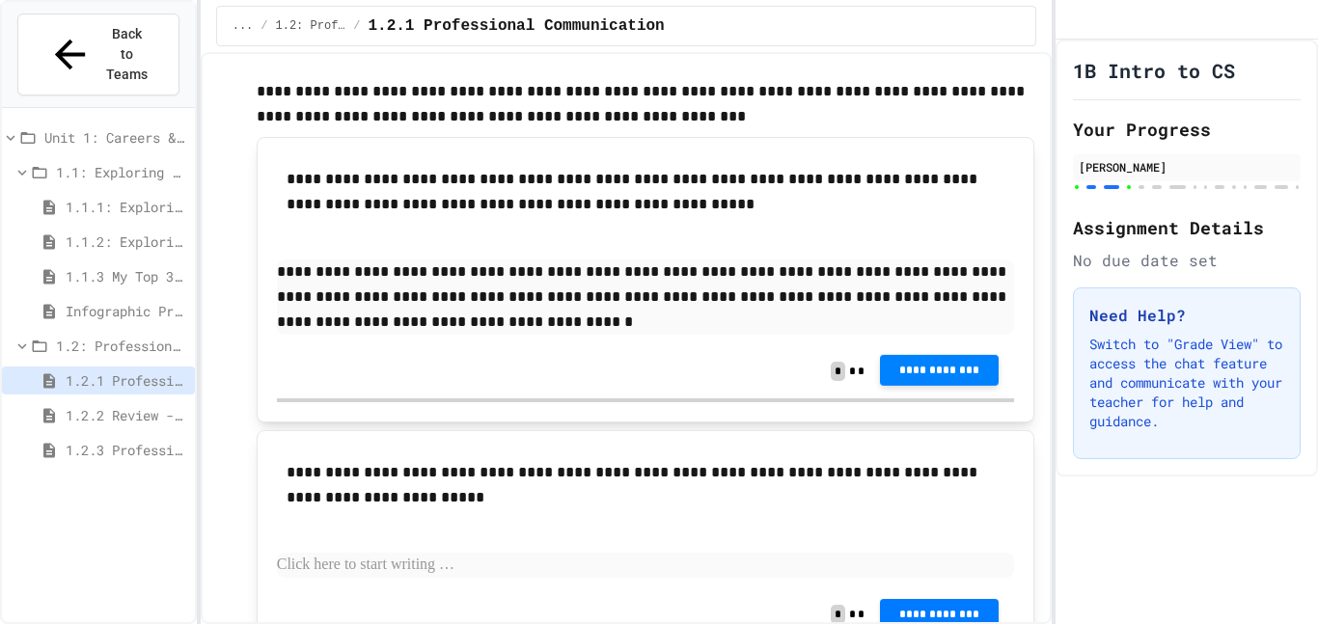 The image size is (1318, 624). I want to click on span: 1.1.2: Exploring CS Careers - Review, so click(126, 241).